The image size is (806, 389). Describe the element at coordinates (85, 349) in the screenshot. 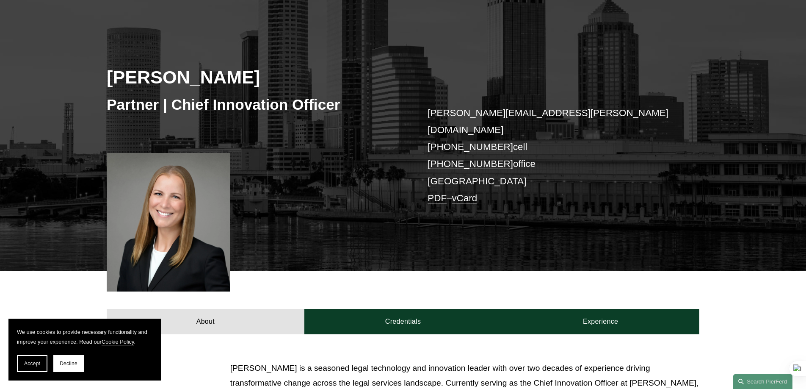

I see `section: Cookie banner` at that location.